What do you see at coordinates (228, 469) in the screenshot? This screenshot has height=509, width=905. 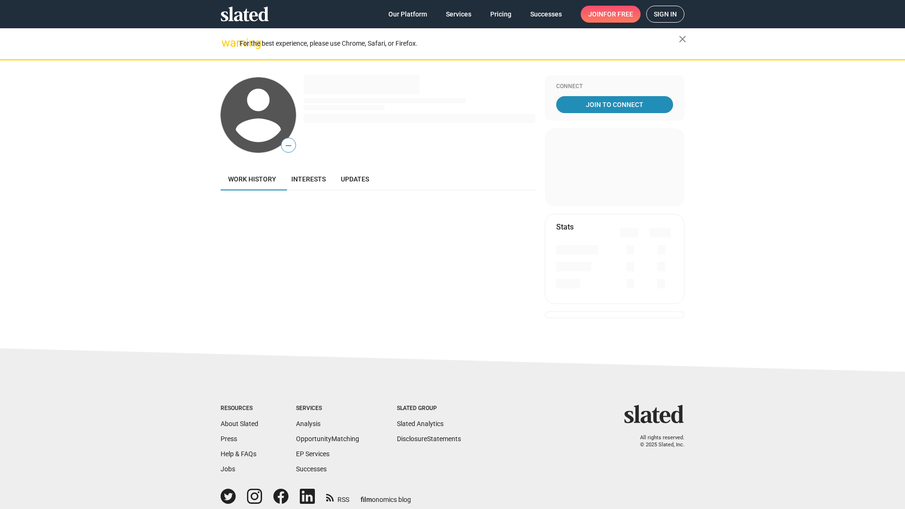 I see `a: Jobs` at bounding box center [228, 469].